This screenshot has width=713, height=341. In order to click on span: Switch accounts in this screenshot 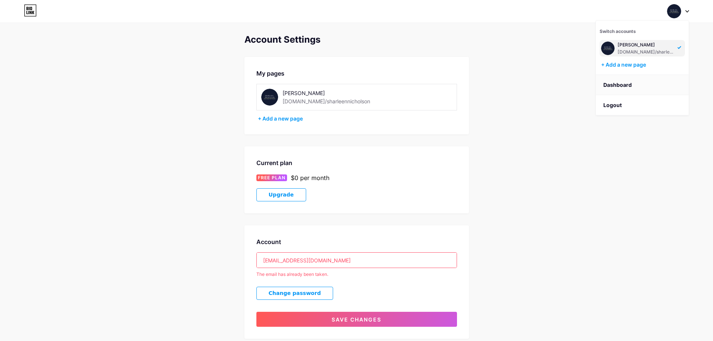, I will do `click(618, 31)`.